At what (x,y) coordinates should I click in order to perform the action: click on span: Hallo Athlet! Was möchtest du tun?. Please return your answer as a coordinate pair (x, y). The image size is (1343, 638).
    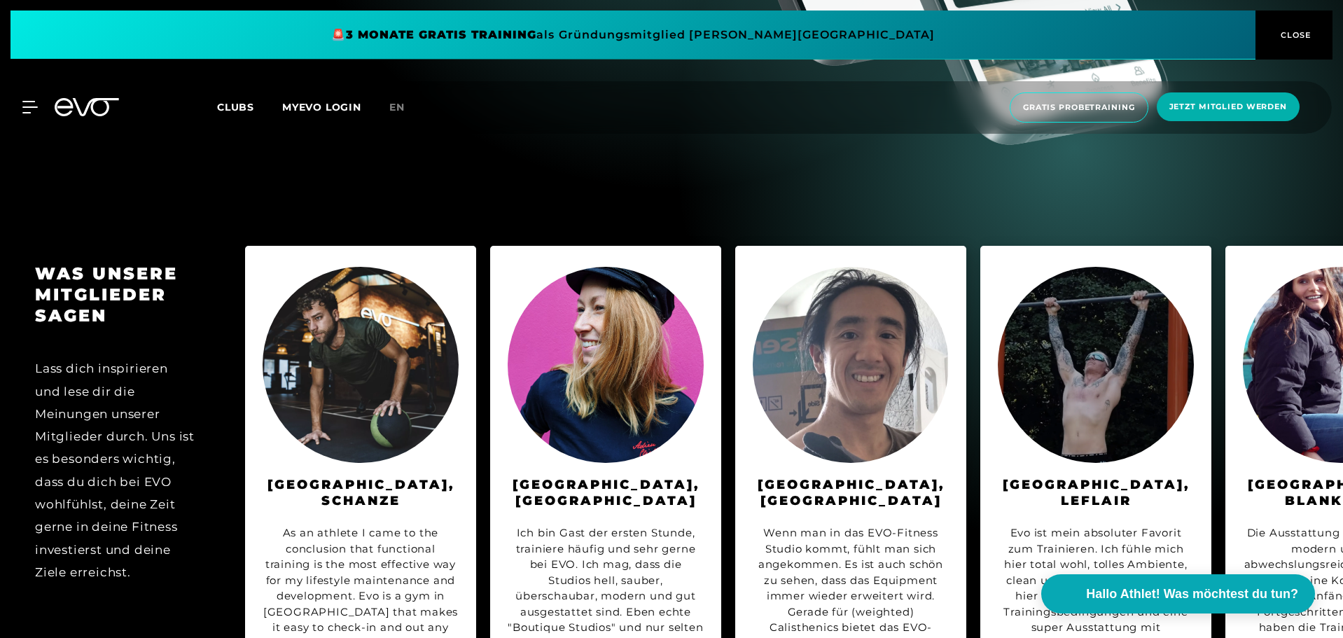
    Looking at the image, I should click on (1192, 594).